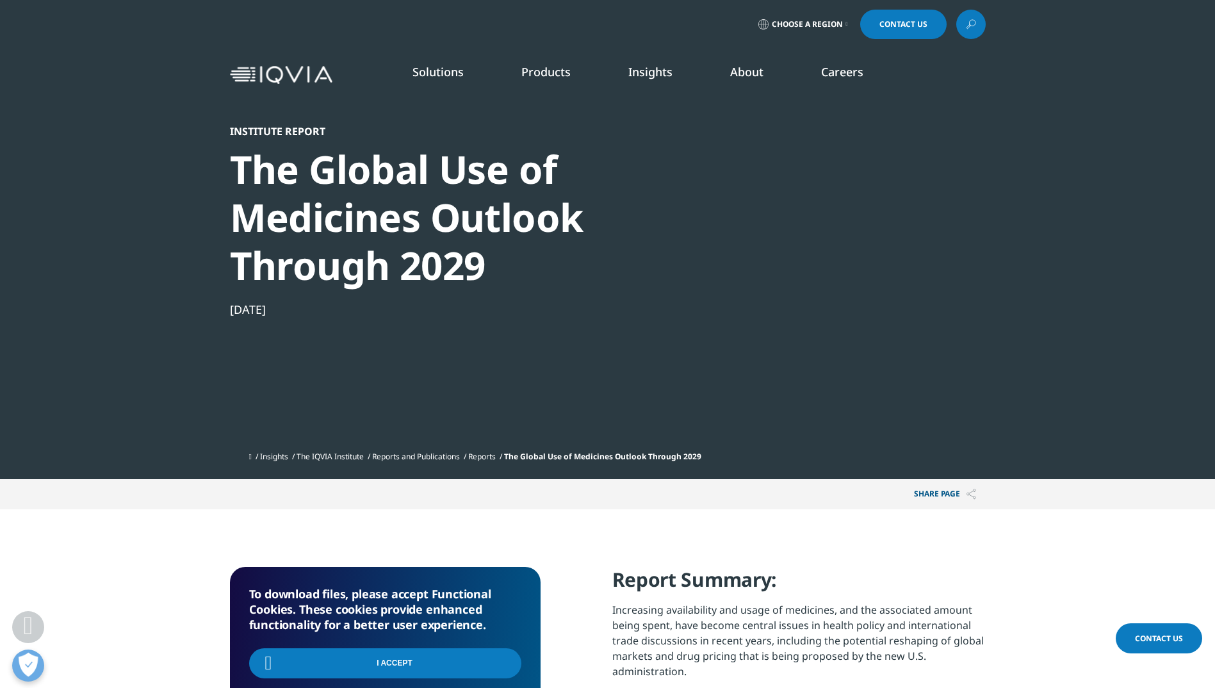 Image resolution: width=1215 pixels, height=688 pixels. I want to click on button: Open Preferences, so click(28, 666).